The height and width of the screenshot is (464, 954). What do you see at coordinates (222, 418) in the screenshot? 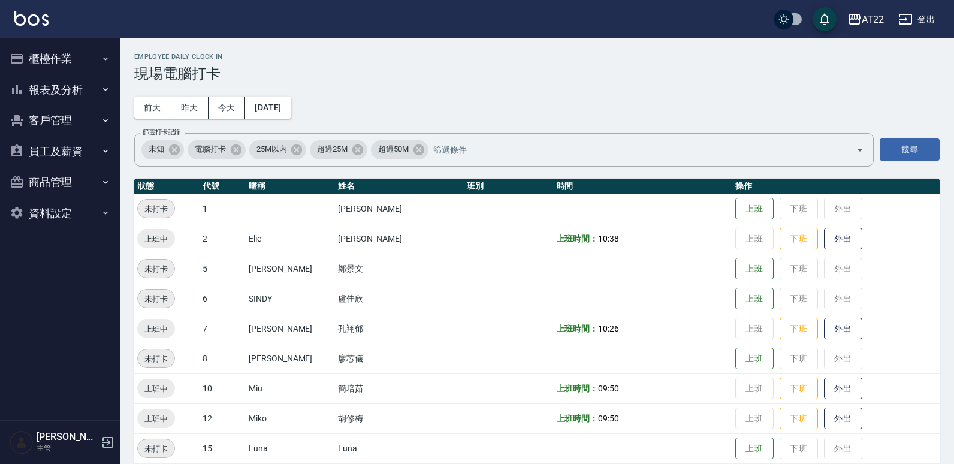
I see `td: 12` at bounding box center [222, 418].